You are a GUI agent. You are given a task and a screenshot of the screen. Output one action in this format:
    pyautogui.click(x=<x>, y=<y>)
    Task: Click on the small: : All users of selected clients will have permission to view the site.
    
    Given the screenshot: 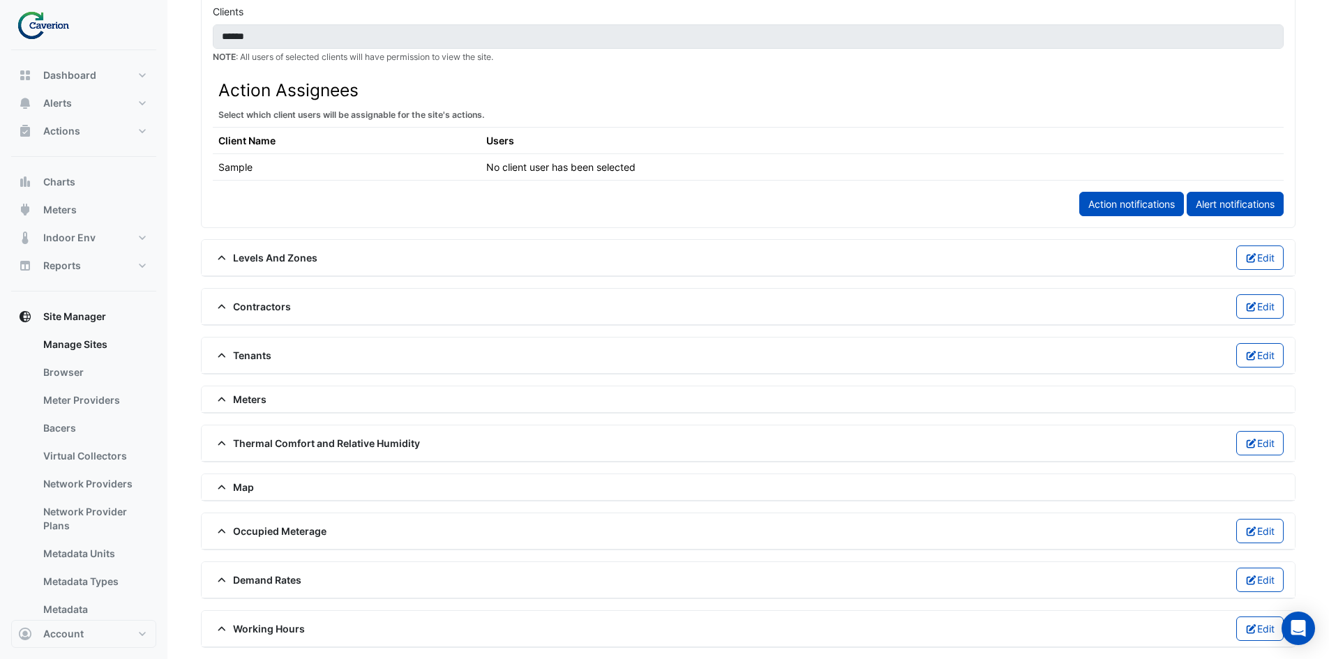 What is the action you would take?
    pyautogui.click(x=353, y=57)
    